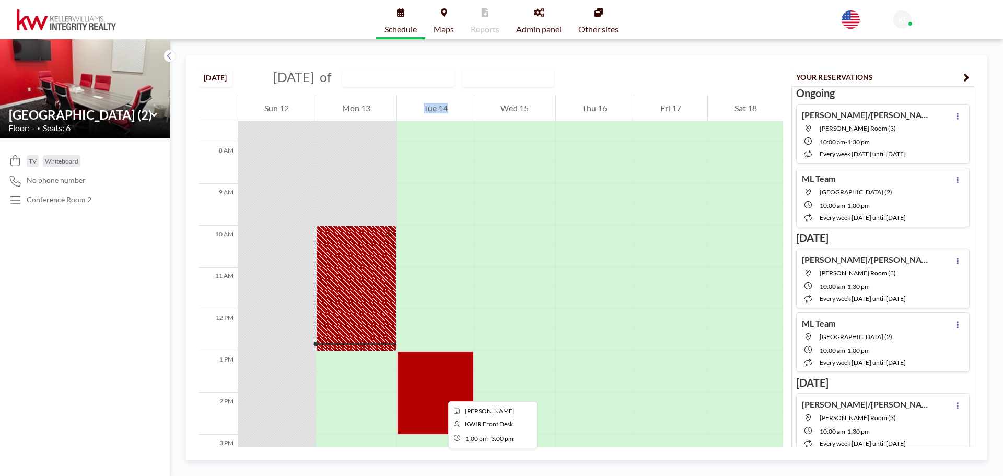  What do you see at coordinates (508, 77) in the screenshot?
I see `div: Search for option` at bounding box center [508, 77].